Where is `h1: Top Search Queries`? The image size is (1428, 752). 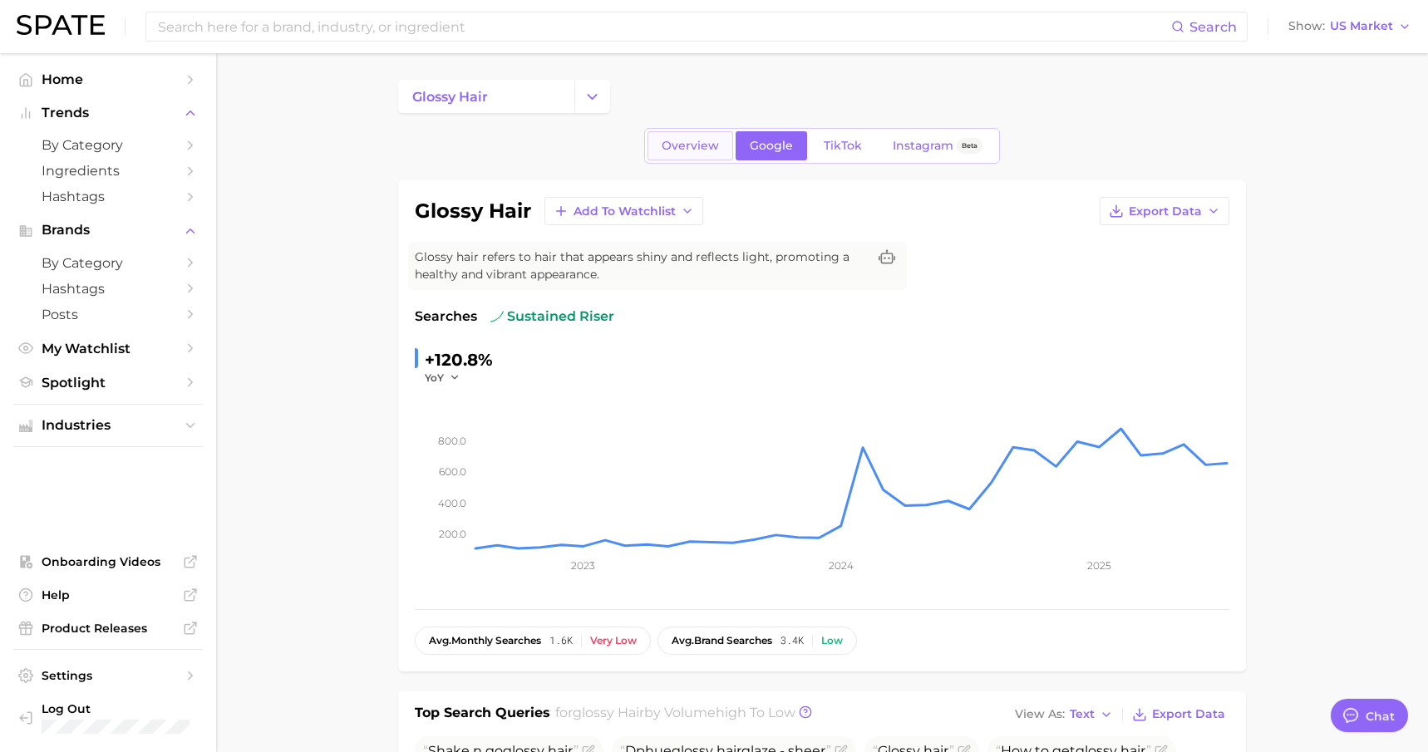 h1: Top Search Queries is located at coordinates (482, 715).